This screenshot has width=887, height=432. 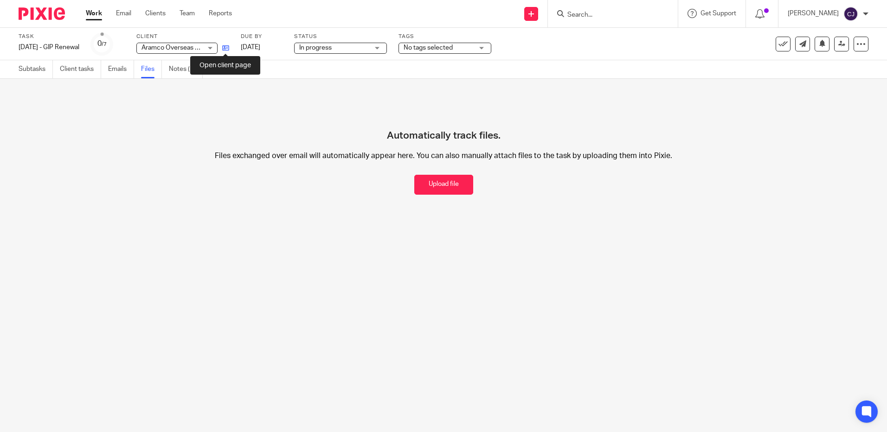 I want to click on small: /7, so click(x=104, y=44).